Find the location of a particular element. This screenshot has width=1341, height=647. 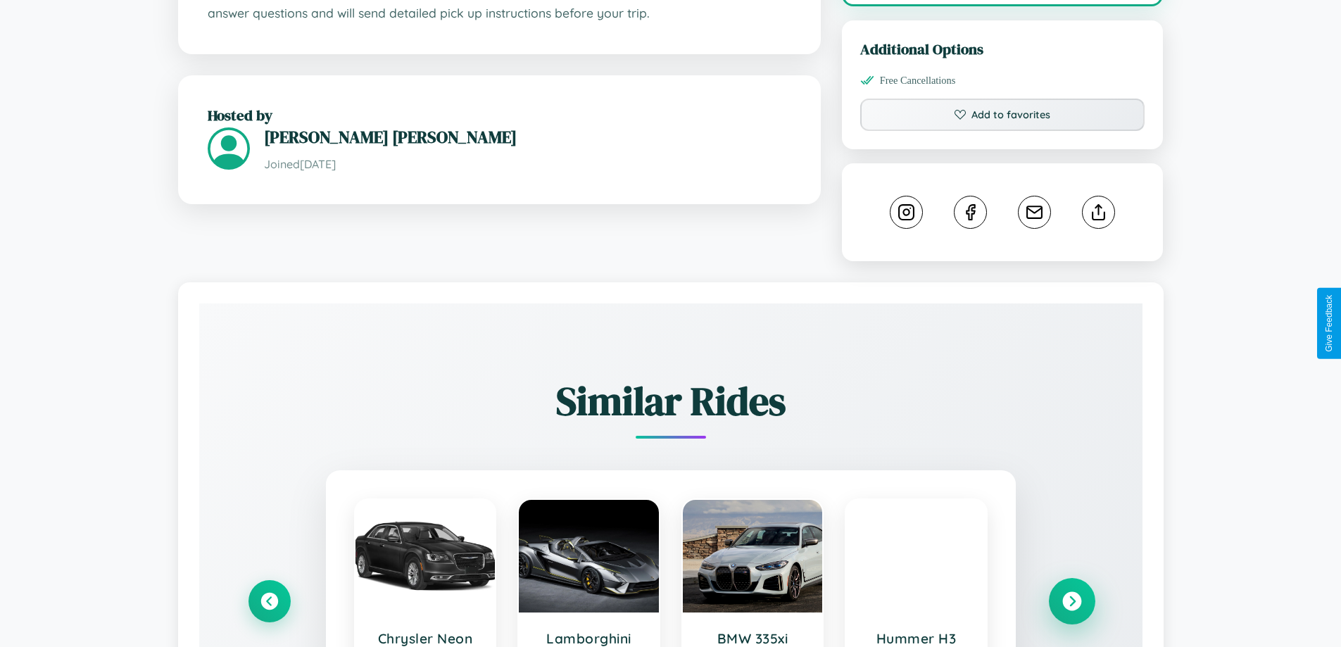

h3: Additional Options is located at coordinates (1003, 49).